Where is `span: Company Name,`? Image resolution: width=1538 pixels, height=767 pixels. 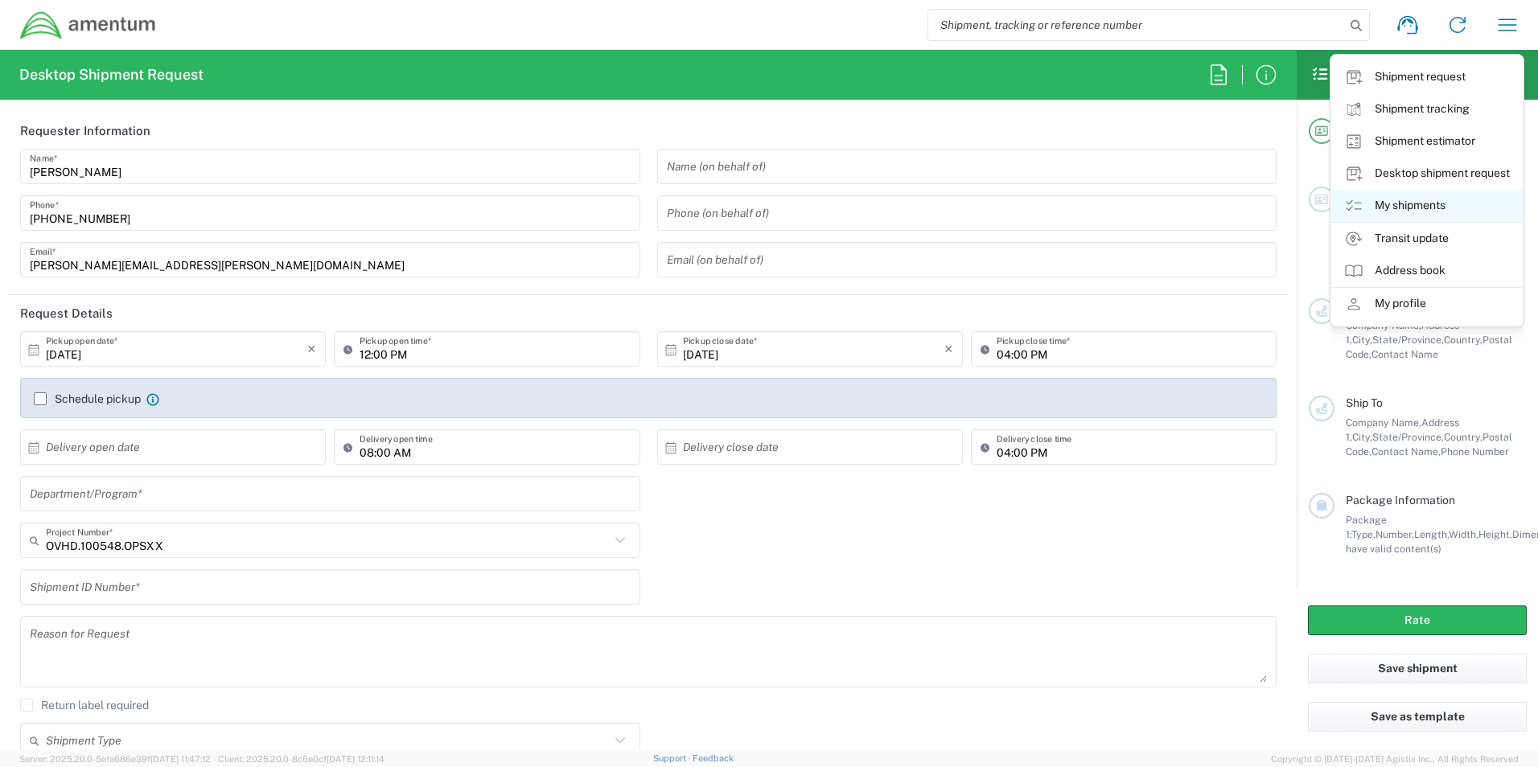 span: Company Name, is located at coordinates (1384, 422).